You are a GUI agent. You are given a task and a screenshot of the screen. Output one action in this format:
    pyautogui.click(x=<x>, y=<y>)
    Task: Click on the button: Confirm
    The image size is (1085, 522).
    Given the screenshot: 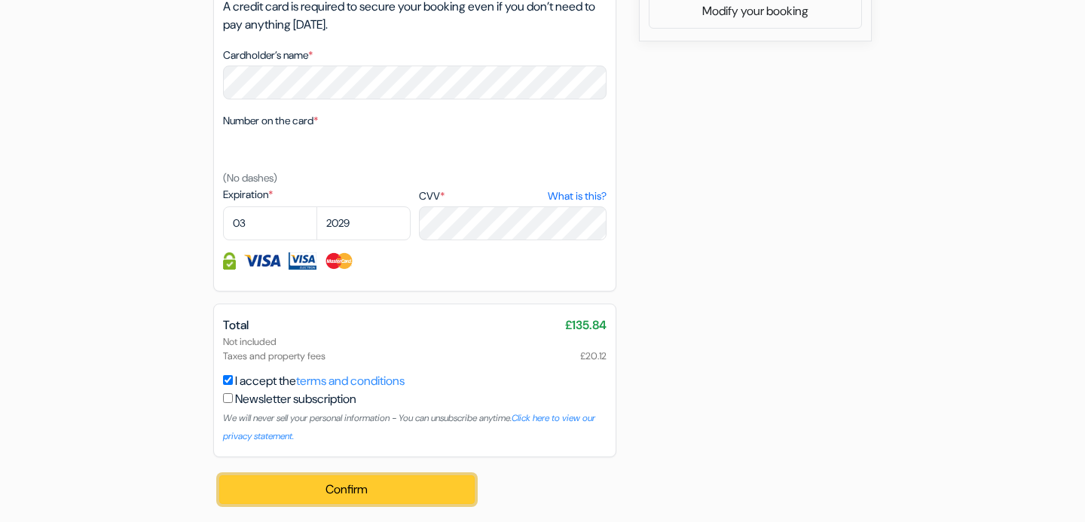 What is the action you would take?
    pyautogui.click(x=347, y=490)
    